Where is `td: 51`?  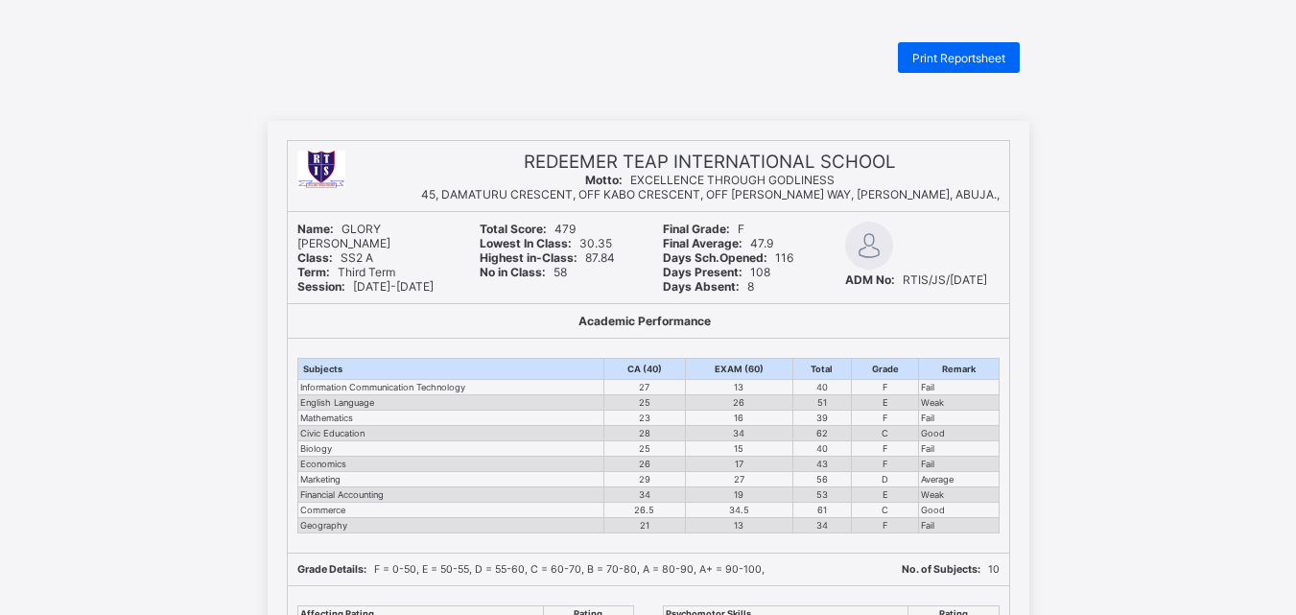
td: 51 is located at coordinates (816, 319).